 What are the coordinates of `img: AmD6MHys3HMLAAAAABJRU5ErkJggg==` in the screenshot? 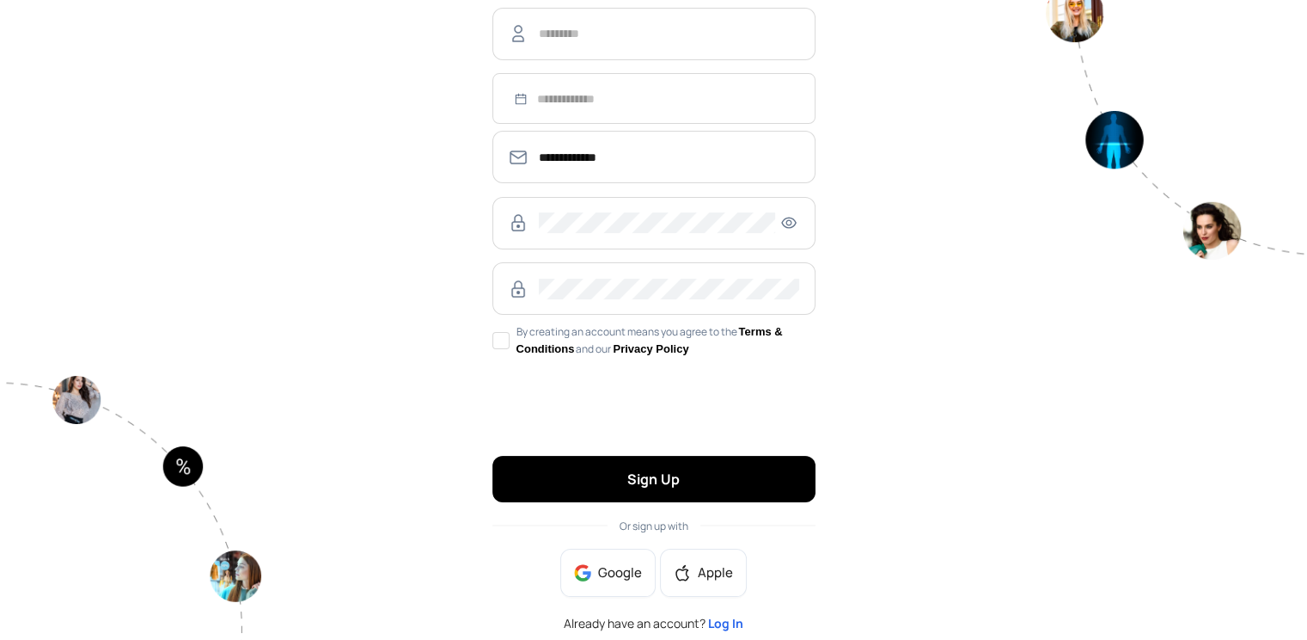 It's located at (518, 34).